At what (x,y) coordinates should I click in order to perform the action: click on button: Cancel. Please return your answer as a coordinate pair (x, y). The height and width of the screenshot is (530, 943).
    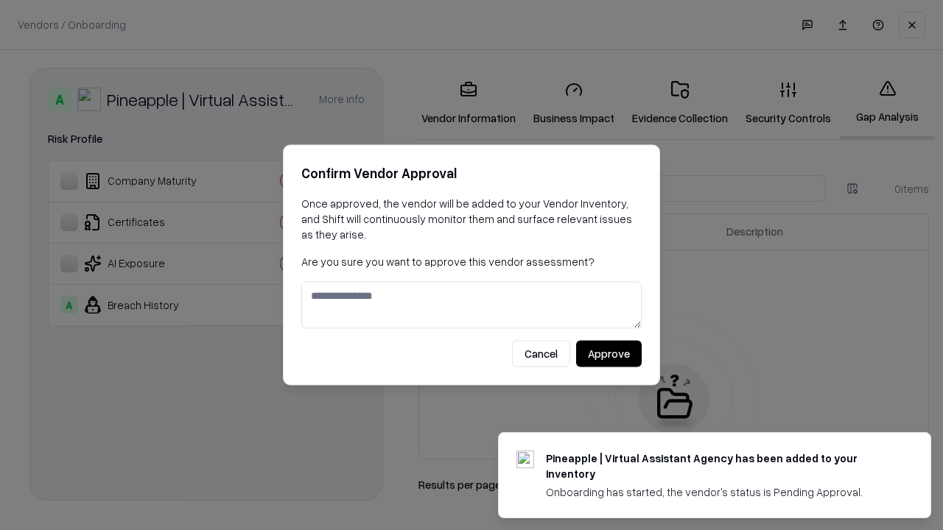
    Looking at the image, I should click on (541, 354).